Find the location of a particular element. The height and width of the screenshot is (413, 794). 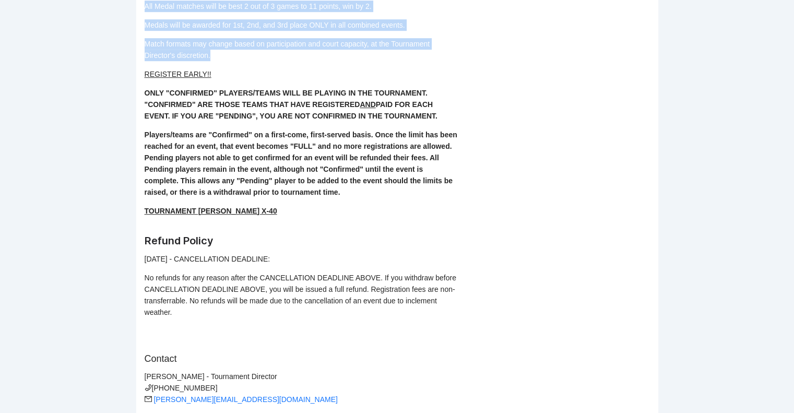

strong: Players/teams are "Confirmed" on a first-come, first-served basis. Once the limit has been reache... is located at coordinates (301, 163).